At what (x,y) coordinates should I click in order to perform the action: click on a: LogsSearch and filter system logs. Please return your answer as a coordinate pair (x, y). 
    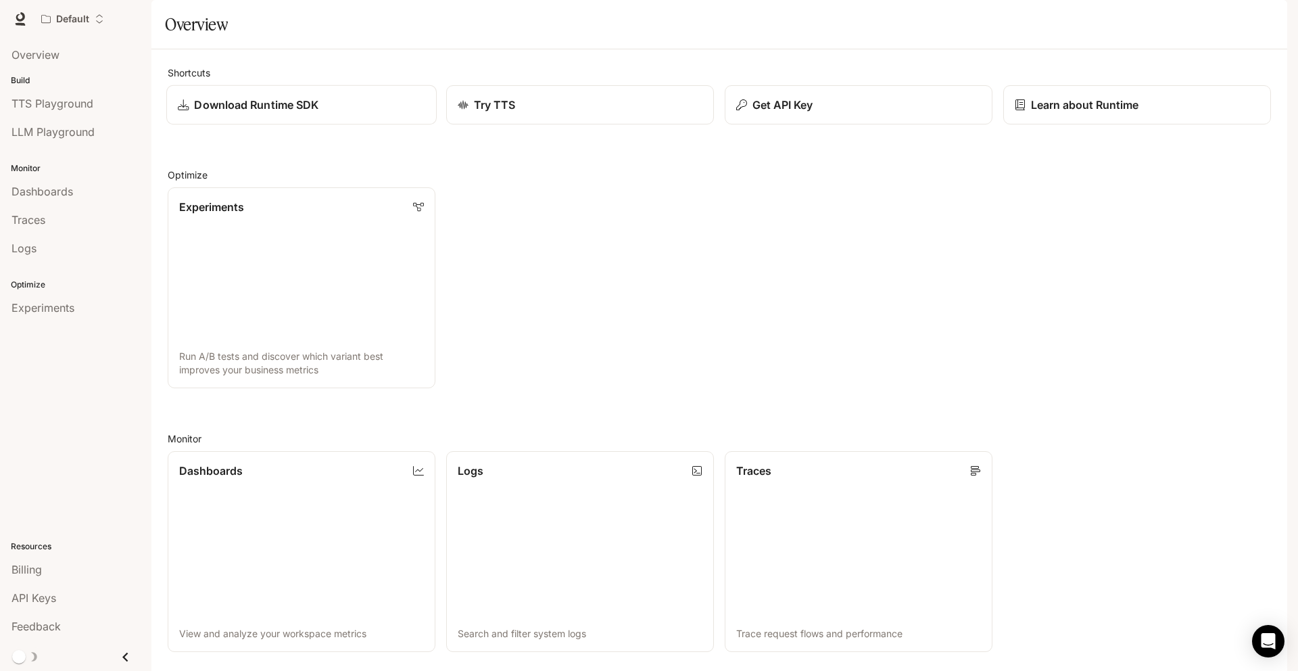
    Looking at the image, I should click on (580, 551).